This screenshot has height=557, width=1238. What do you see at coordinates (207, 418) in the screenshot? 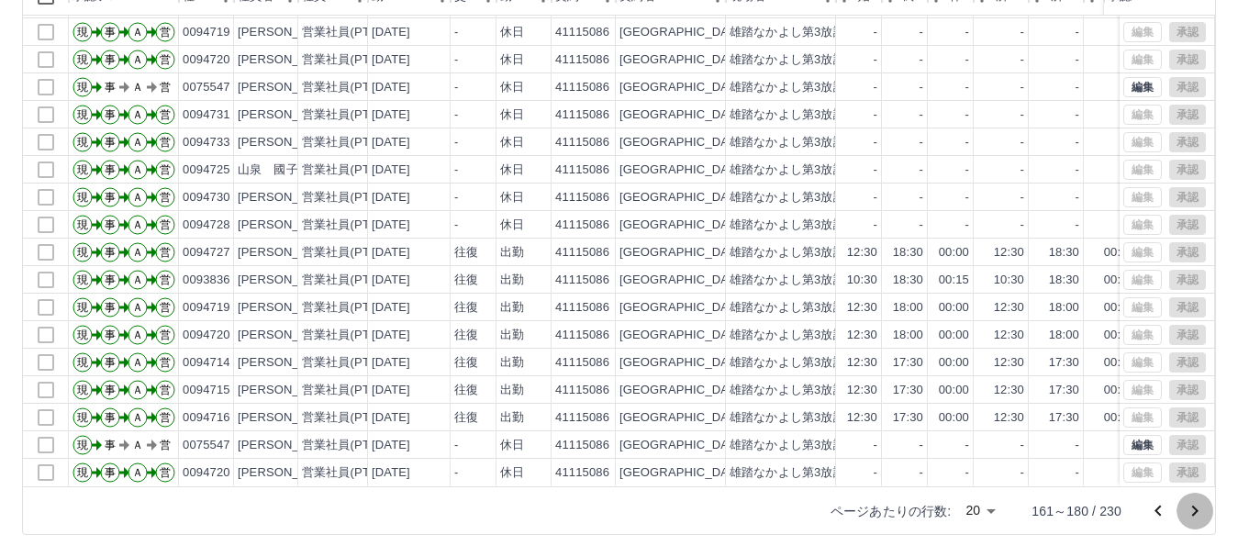
I see `div: 0094716` at bounding box center [207, 418].